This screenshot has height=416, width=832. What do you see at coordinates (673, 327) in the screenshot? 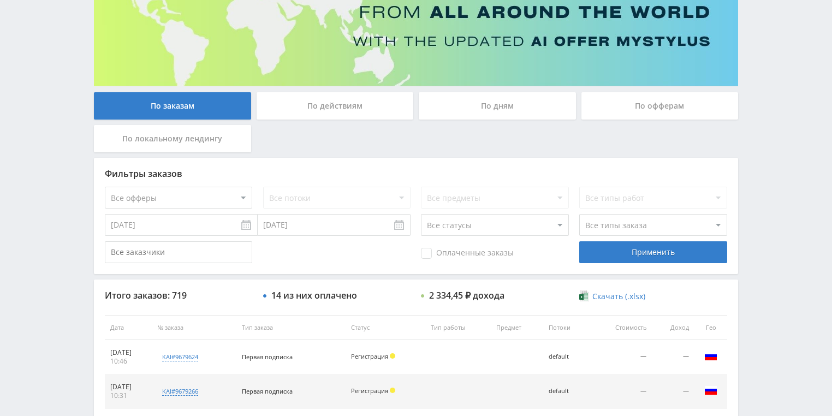
I see `th: Доход` at bounding box center [673, 327].